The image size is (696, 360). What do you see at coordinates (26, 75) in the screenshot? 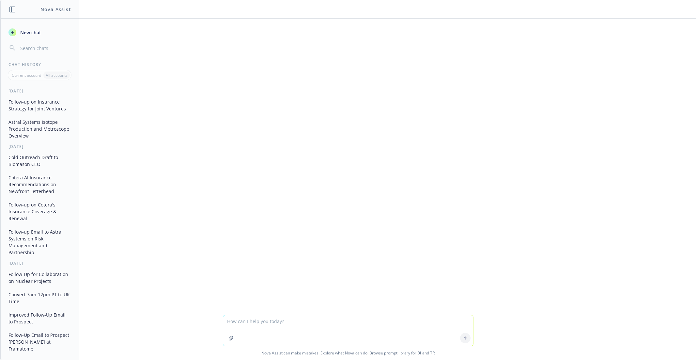
I see `p: Current account` at bounding box center [26, 75].